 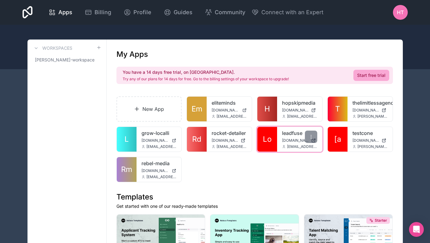 I want to click on span: HT, so click(x=401, y=12).